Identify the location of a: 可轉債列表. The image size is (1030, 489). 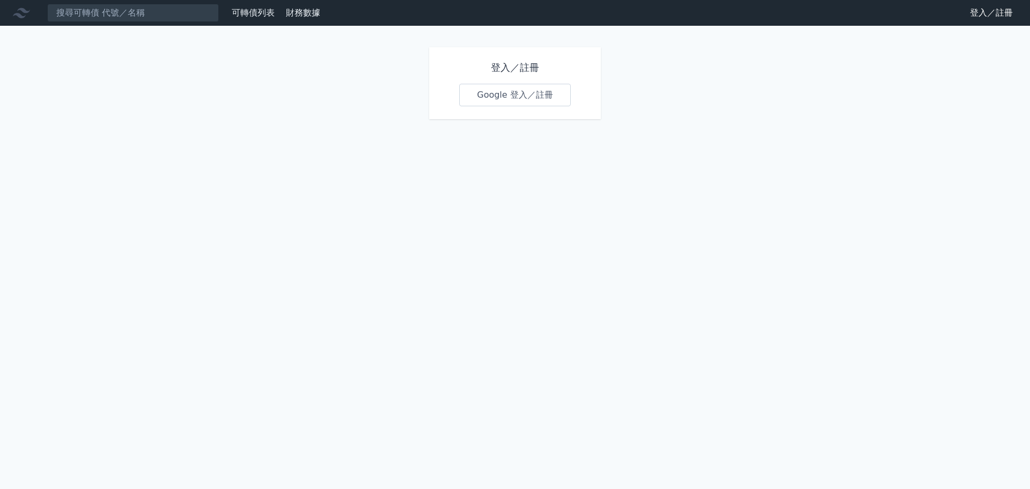
(253, 12).